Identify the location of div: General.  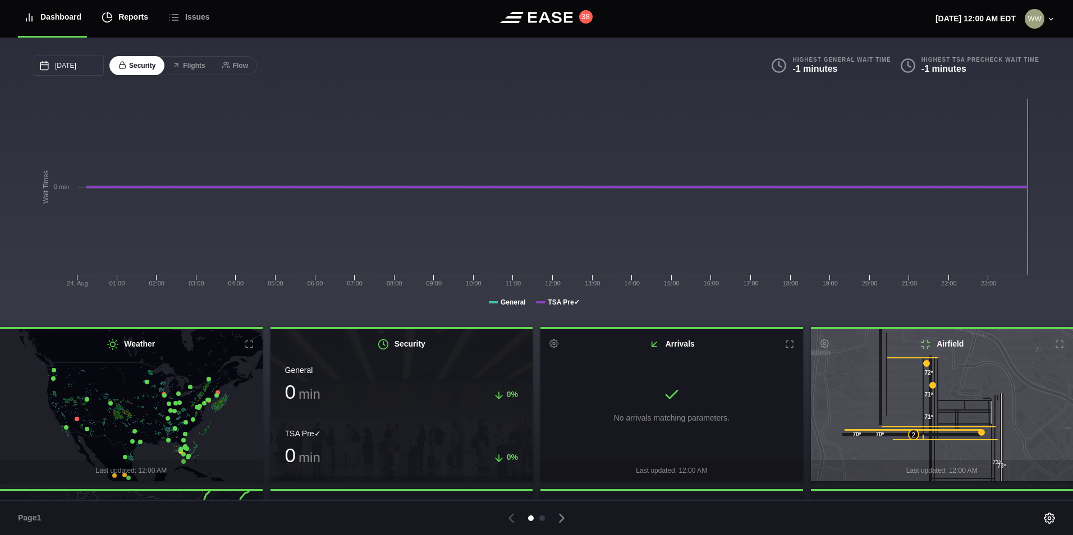
(402, 370).